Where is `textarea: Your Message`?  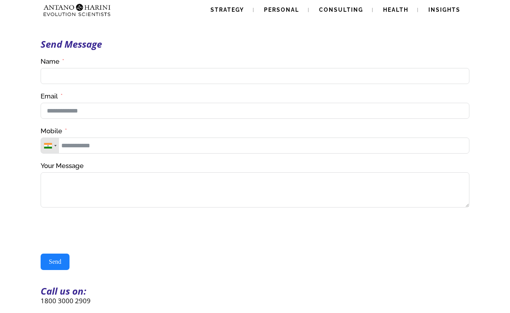 textarea: Your Message is located at coordinates (255, 190).